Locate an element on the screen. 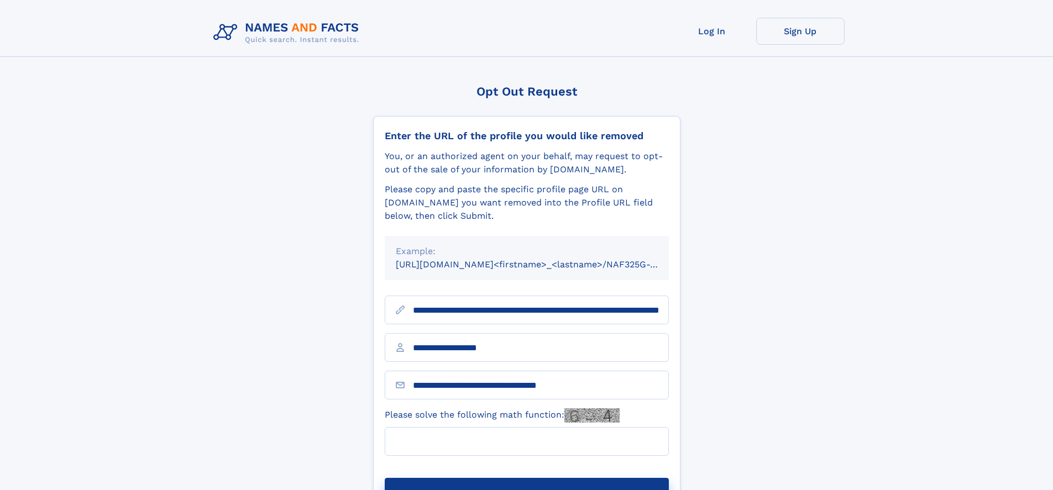 This screenshot has height=490, width=1053. a: Sign Up is located at coordinates (800, 31).